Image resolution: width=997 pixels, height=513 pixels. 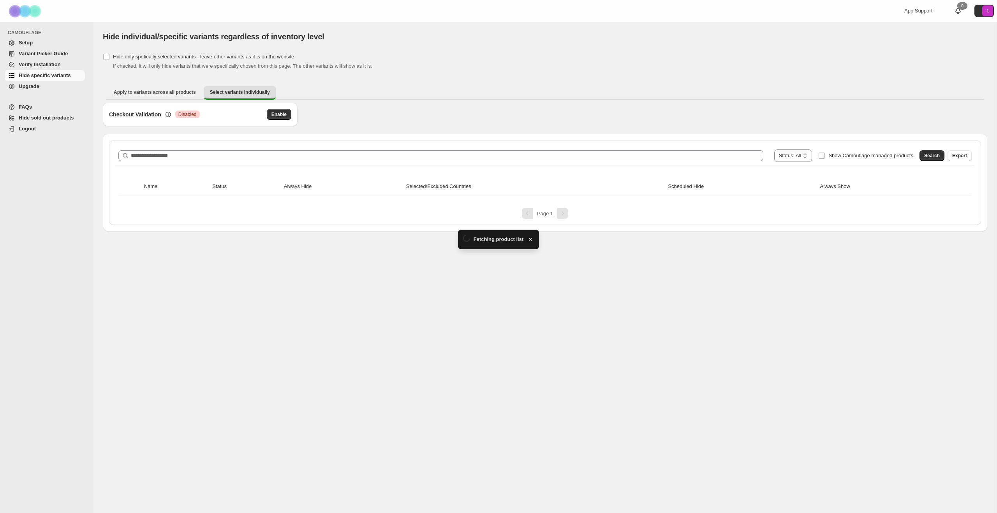 I want to click on span: Export, so click(x=959, y=156).